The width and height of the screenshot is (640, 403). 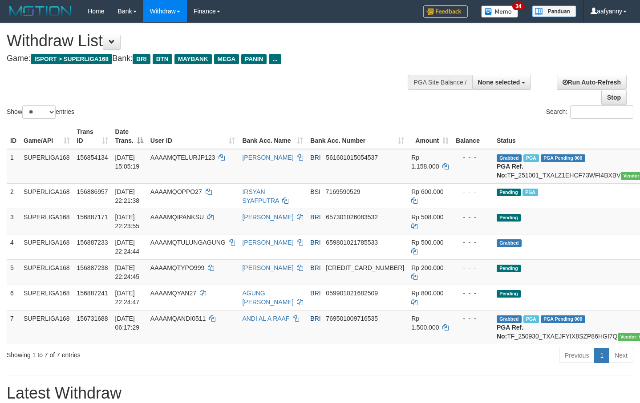 What do you see at coordinates (430, 136) in the screenshot?
I see `th: Amount: activate to sort column ascending` at bounding box center [430, 136].